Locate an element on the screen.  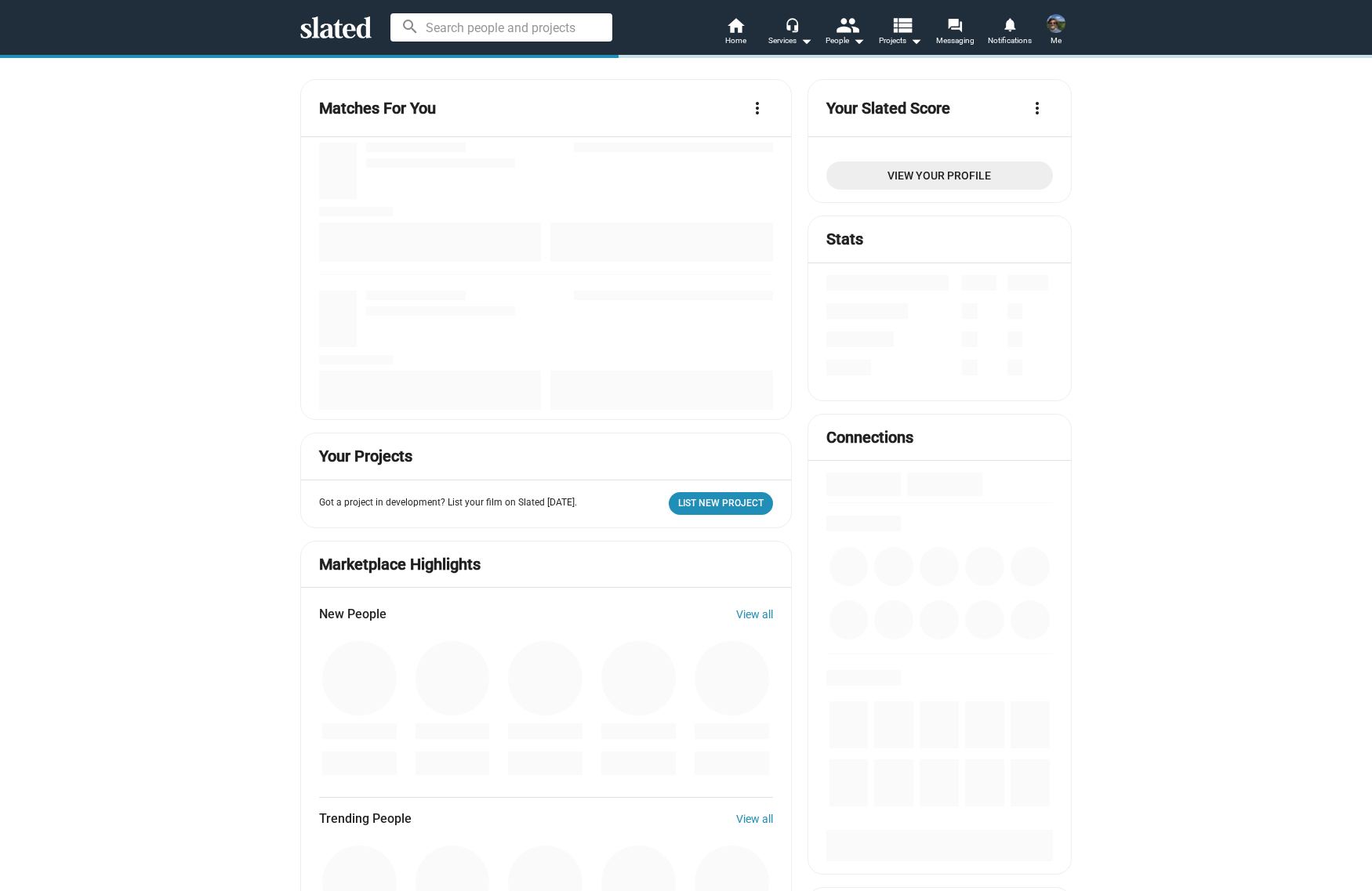
span: Home is located at coordinates (735, 41).